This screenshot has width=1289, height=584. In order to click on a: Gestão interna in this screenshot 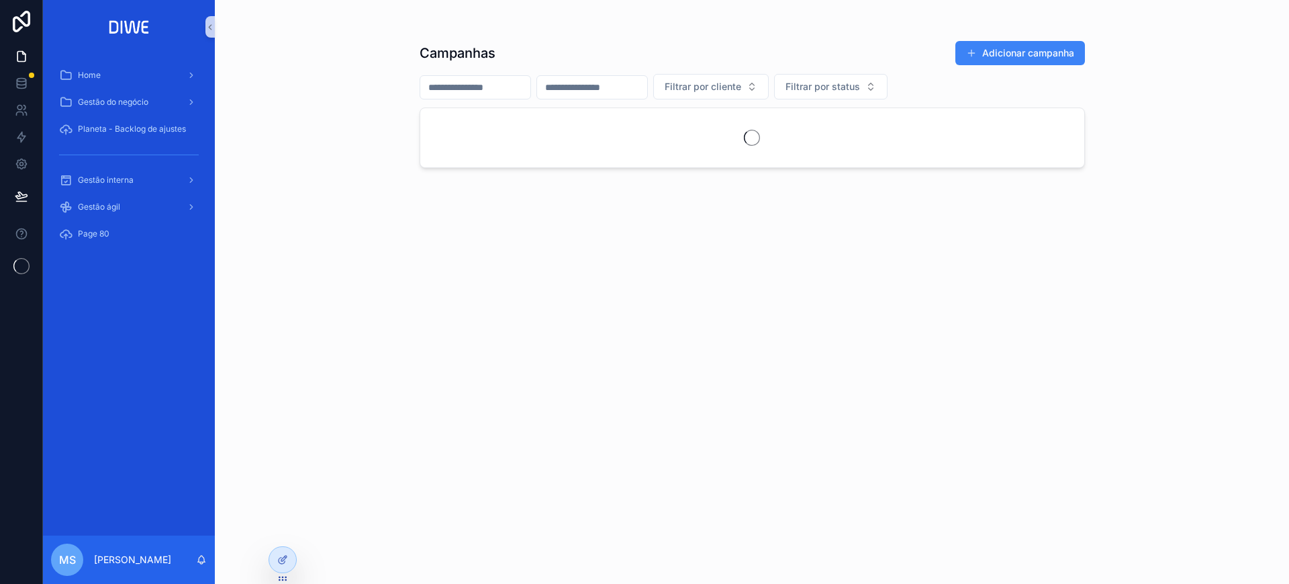, I will do `click(129, 180)`.